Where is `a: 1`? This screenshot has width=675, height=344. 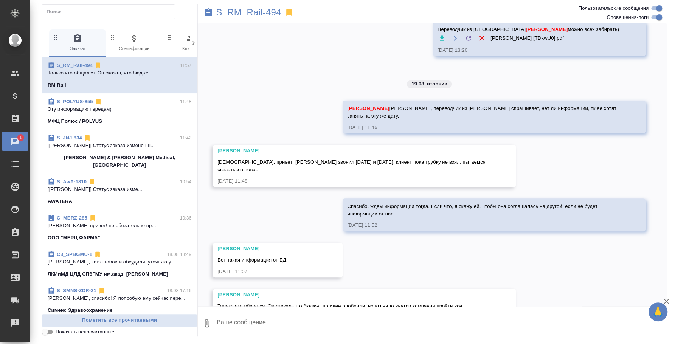
a: 1 is located at coordinates (15, 141).